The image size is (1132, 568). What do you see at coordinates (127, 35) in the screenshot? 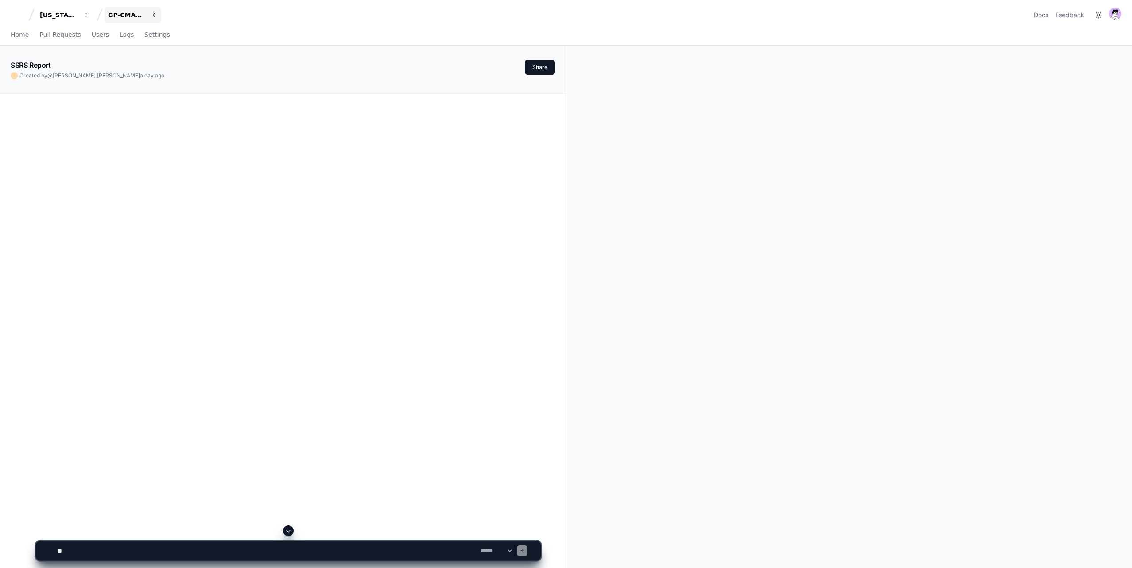
I see `span: Logs` at bounding box center [127, 35].